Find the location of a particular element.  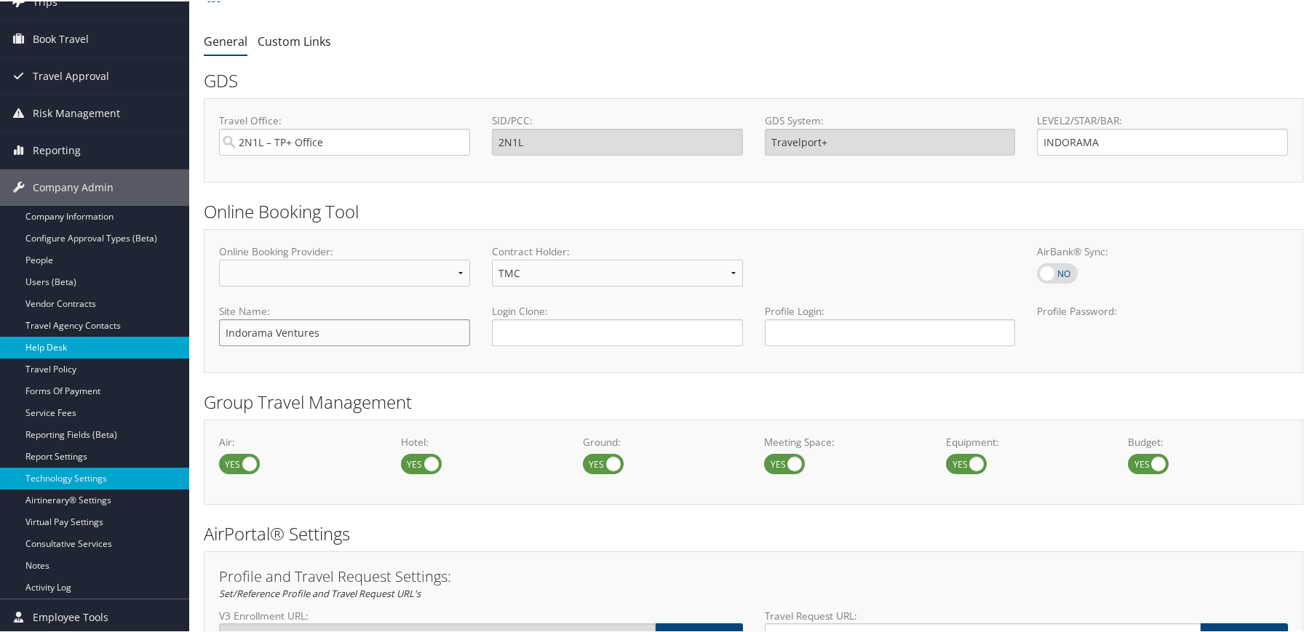

label: Ground: is located at coordinates (663, 441).